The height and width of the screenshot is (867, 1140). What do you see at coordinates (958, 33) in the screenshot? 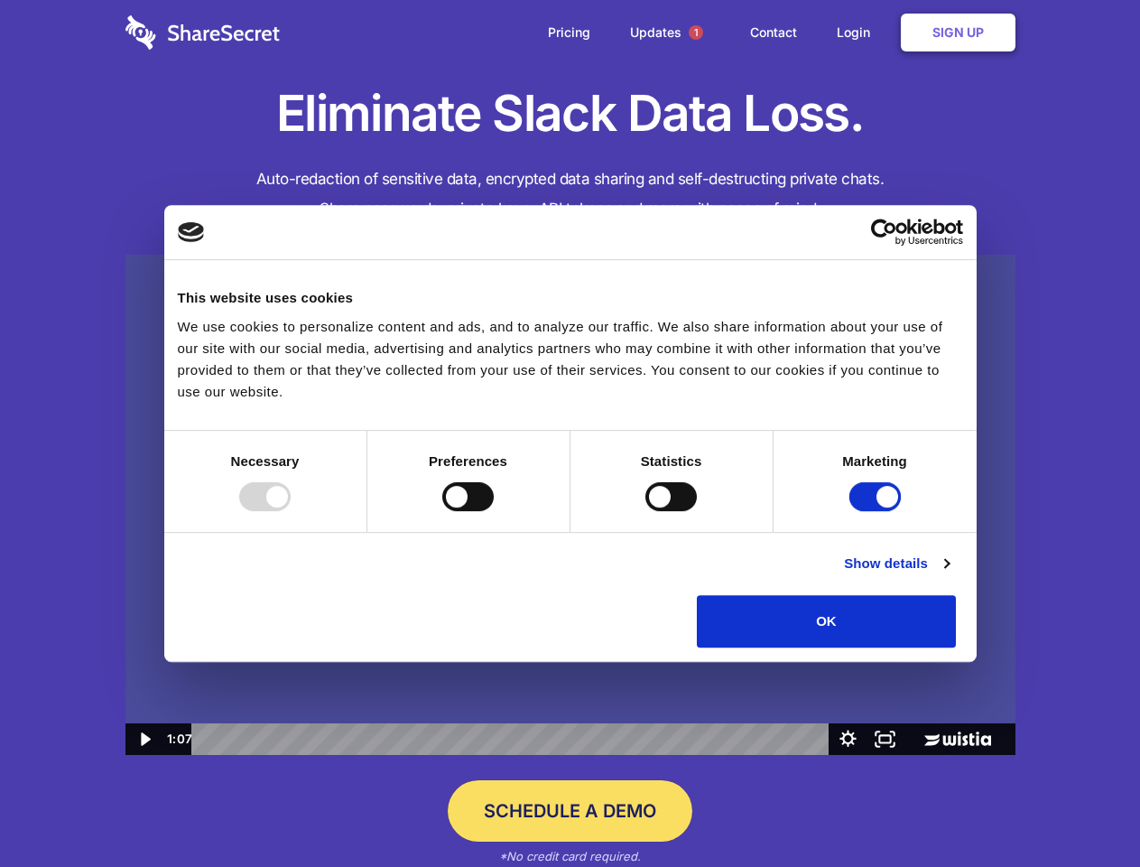
I see `a: Sign Up` at bounding box center [958, 33].